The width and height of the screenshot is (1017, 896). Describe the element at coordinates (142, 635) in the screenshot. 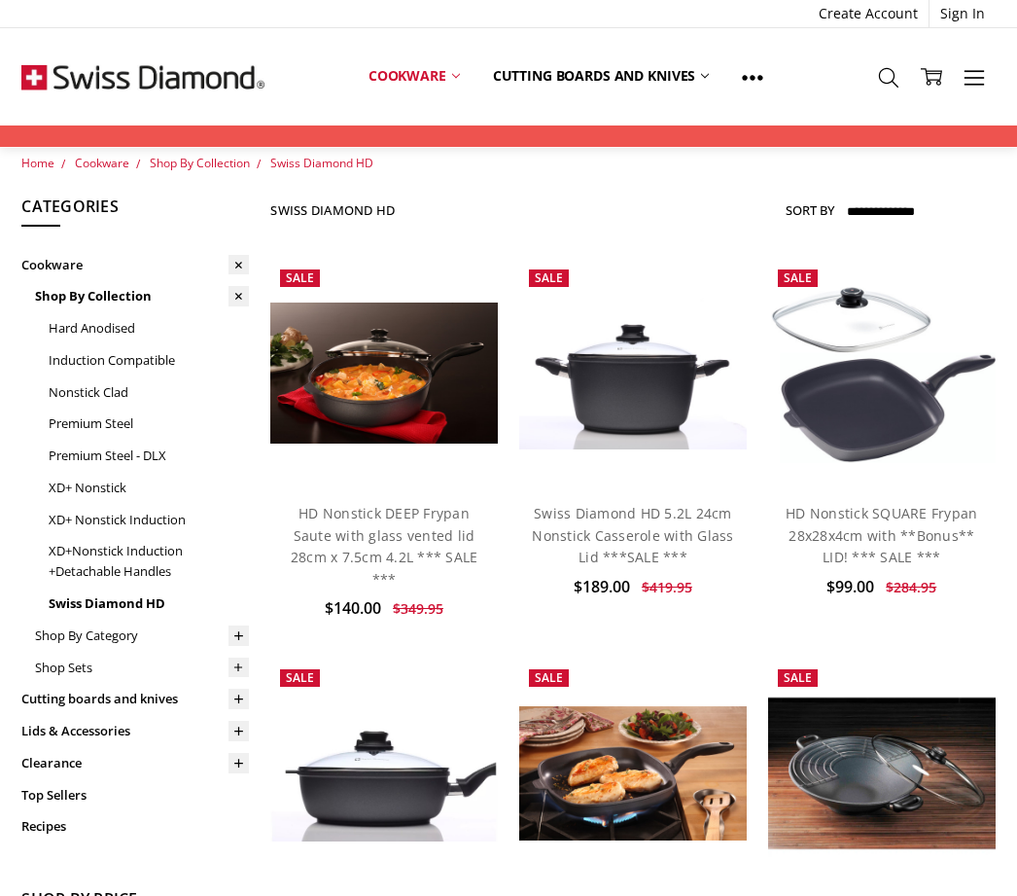

I see `a: Shop By Category` at that location.